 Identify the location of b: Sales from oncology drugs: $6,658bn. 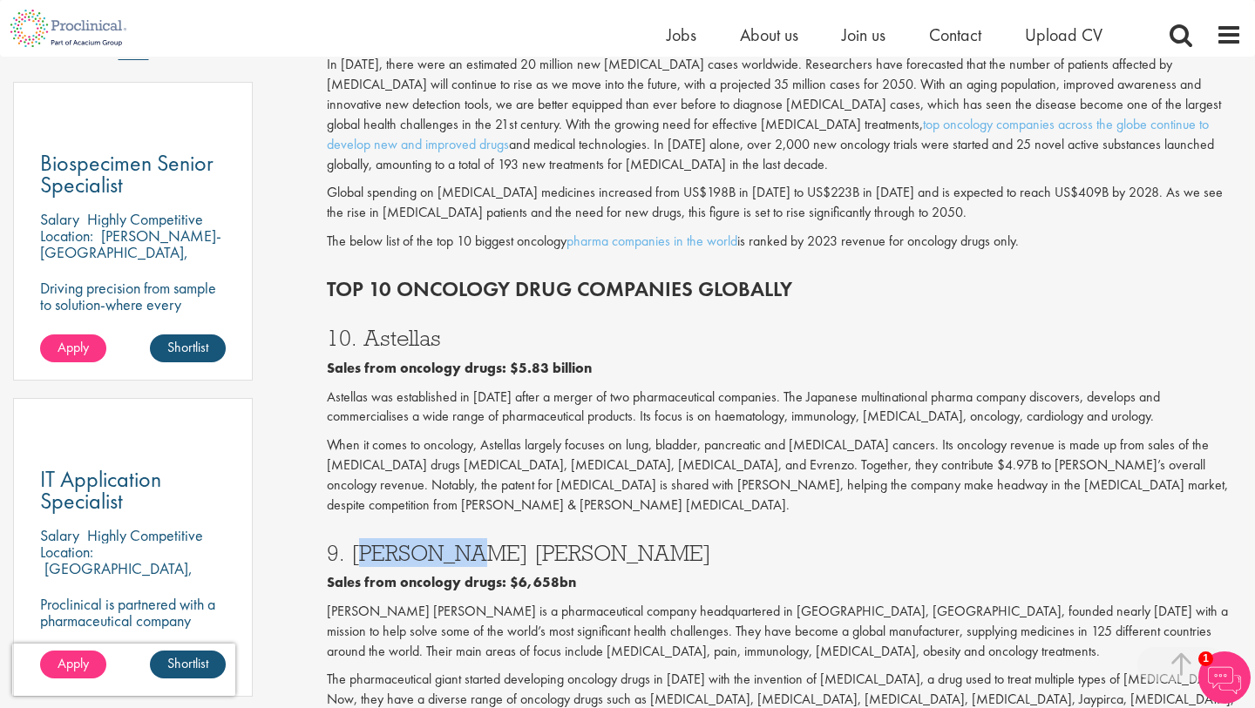
(451, 582).